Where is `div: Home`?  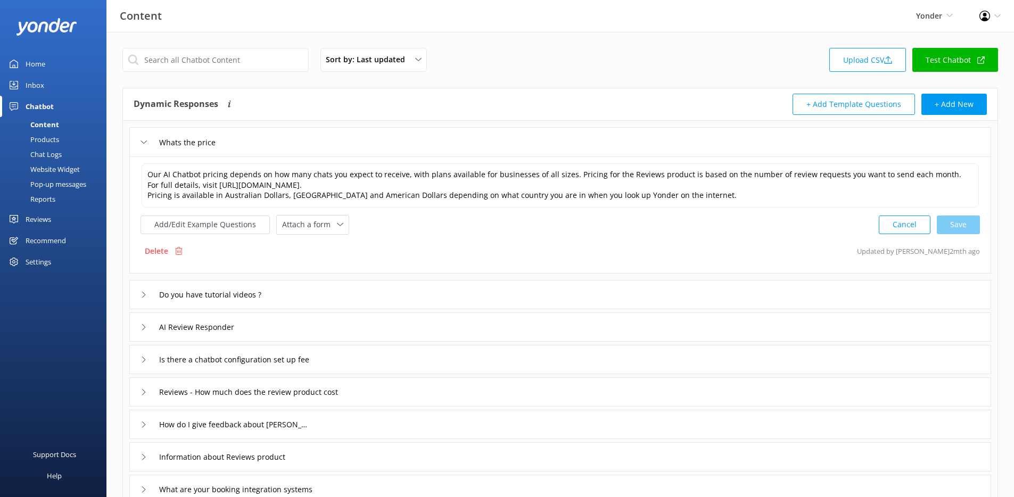 div: Home is located at coordinates (35, 64).